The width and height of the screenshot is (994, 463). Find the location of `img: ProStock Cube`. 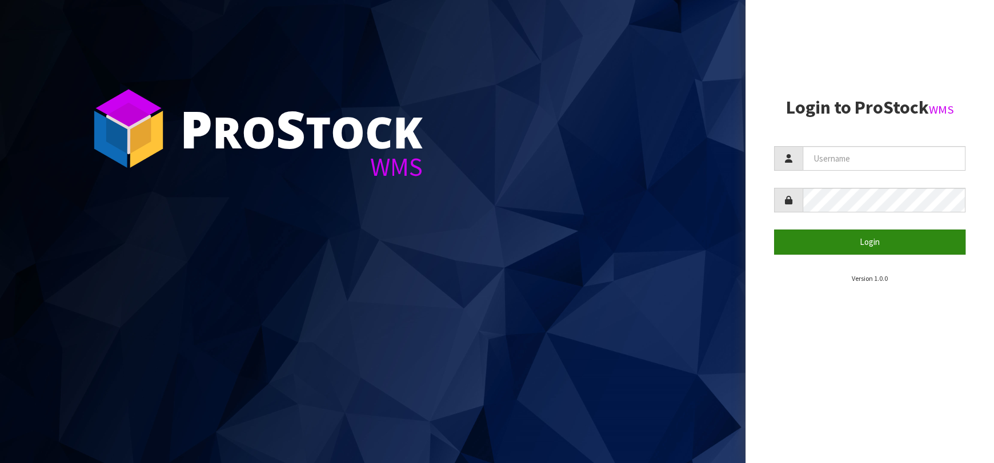

img: ProStock Cube is located at coordinates (129, 129).